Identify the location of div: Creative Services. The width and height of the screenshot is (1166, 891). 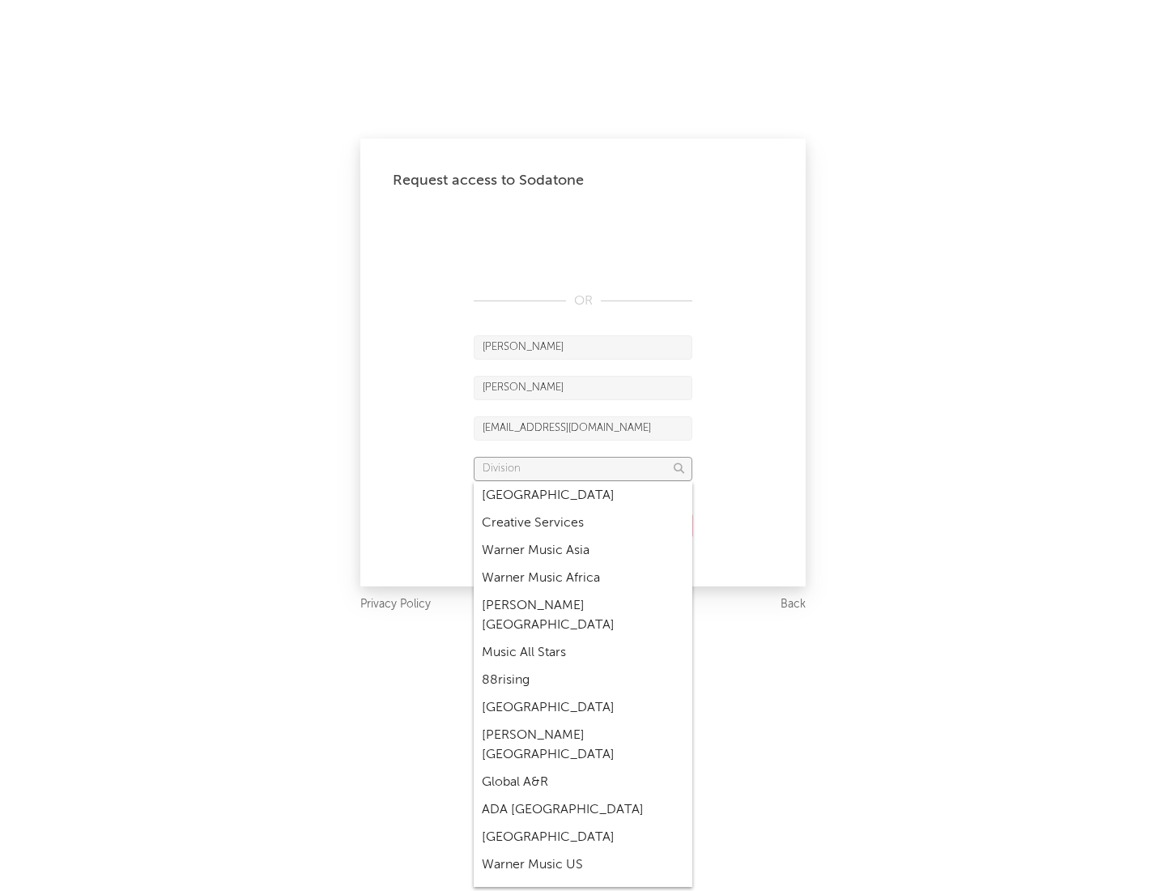
(583, 523).